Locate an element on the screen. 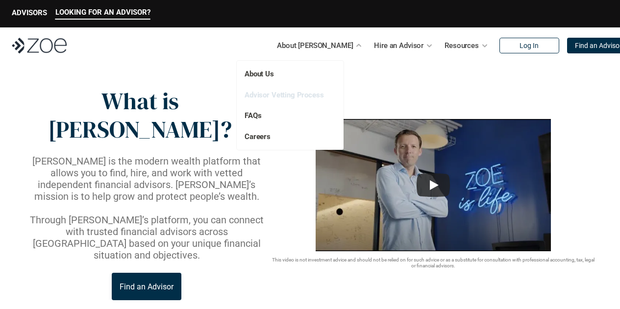  a: Find an Advisor is located at coordinates (147, 287).